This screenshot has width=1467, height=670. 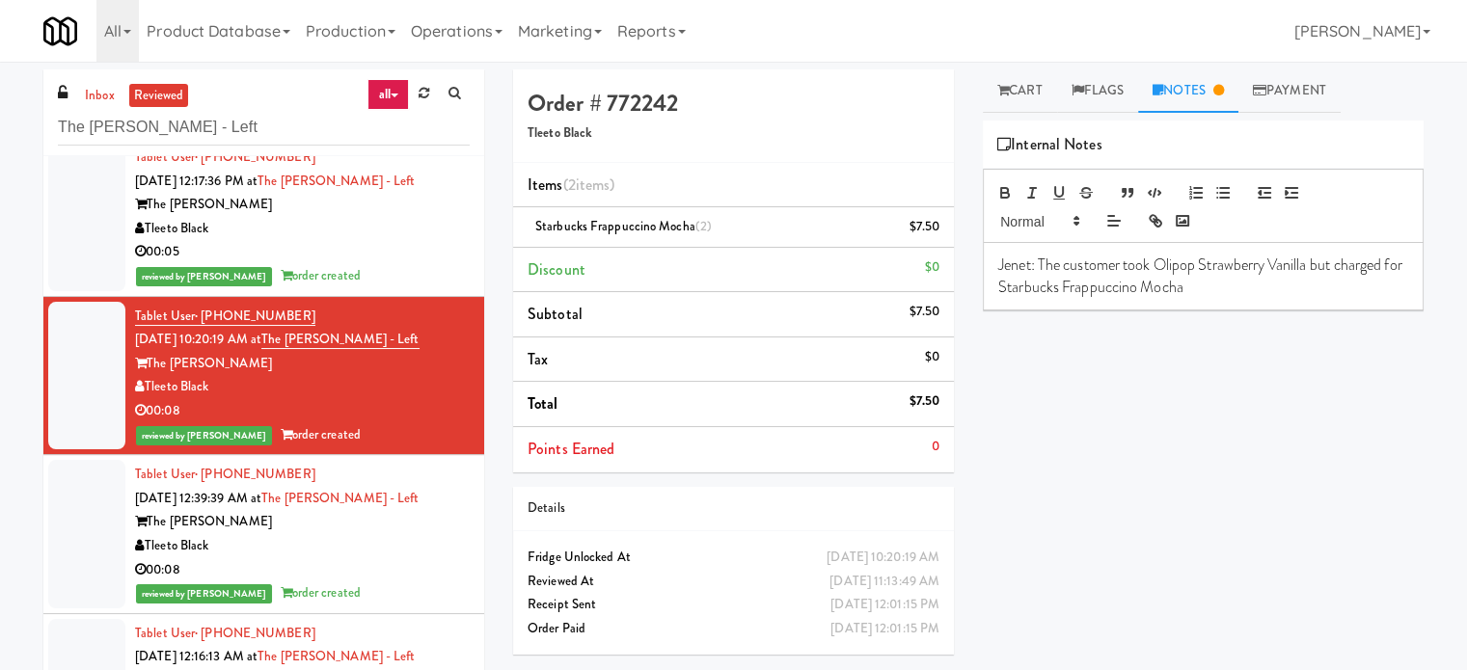 I want to click on span: Total, so click(x=543, y=403).